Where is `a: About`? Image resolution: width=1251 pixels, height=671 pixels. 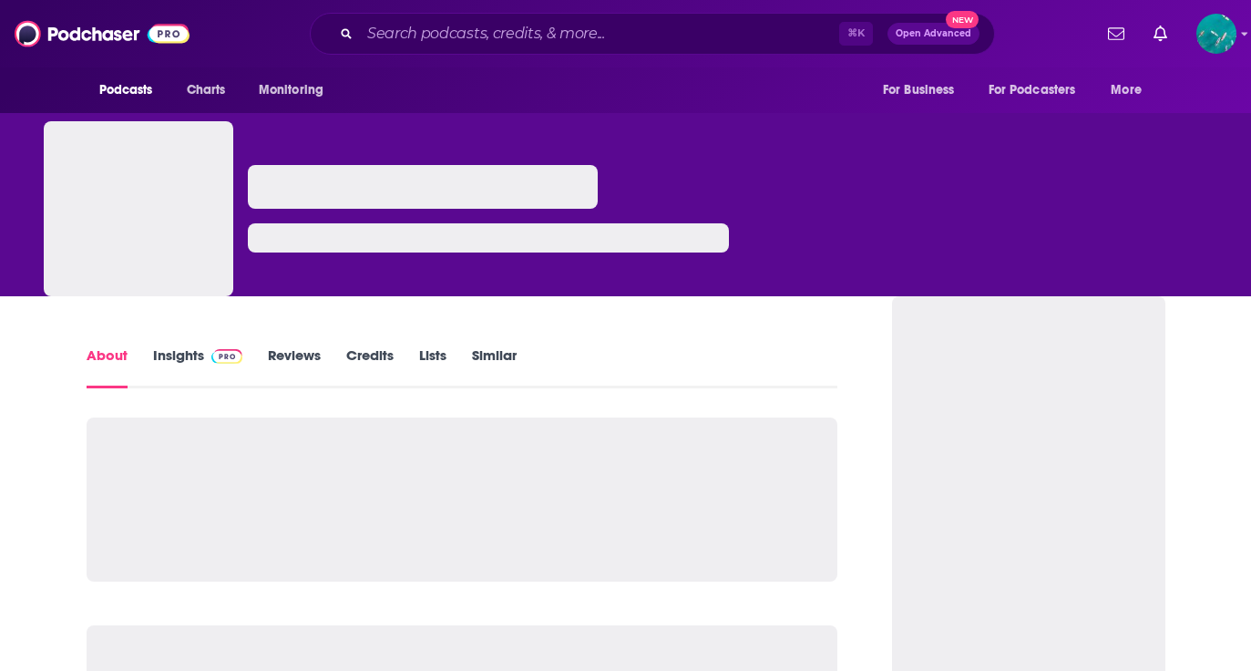 a: About is located at coordinates (107, 367).